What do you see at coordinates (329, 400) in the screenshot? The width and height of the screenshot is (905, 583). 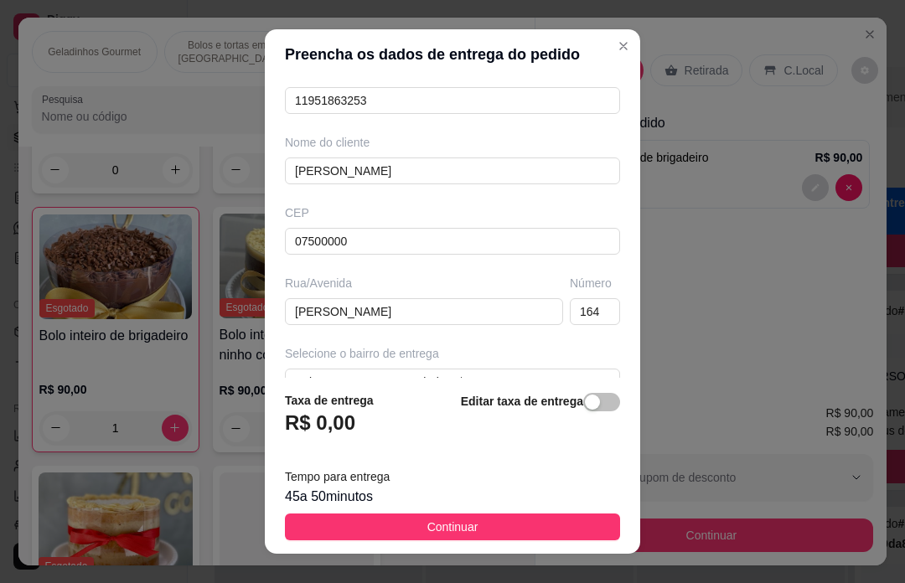 I see `strong: Taxa de entrega` at bounding box center [329, 400].